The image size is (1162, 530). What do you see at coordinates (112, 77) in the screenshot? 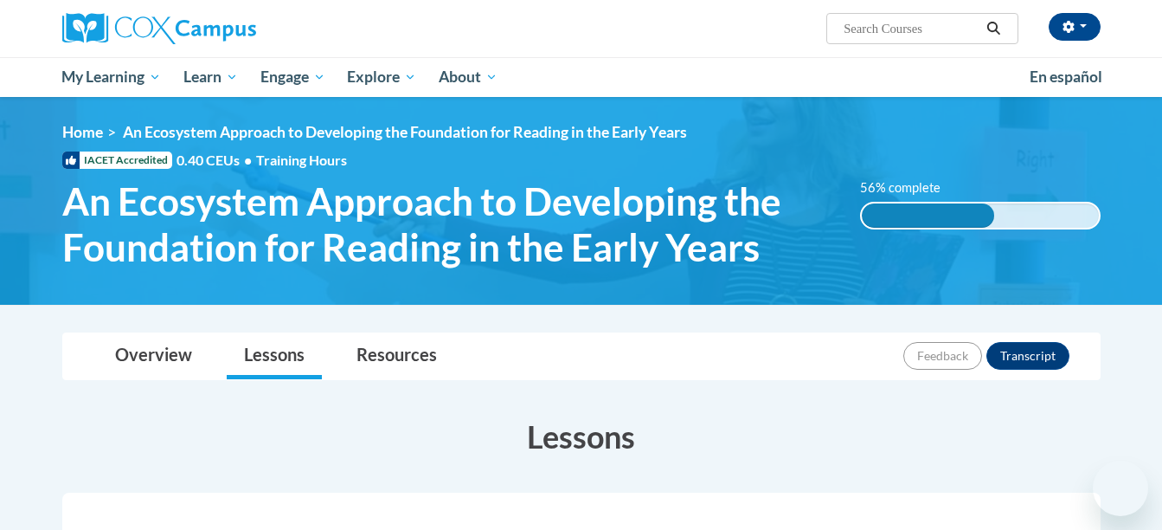
I see `a: My Learning` at bounding box center [112, 77].